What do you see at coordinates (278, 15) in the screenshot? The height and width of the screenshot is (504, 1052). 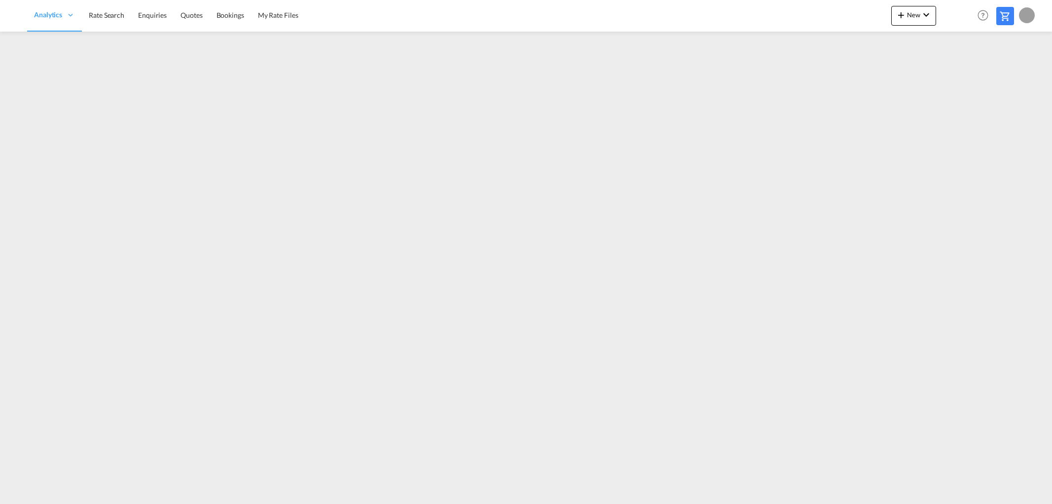 I see `span: My Rate Files` at bounding box center [278, 15].